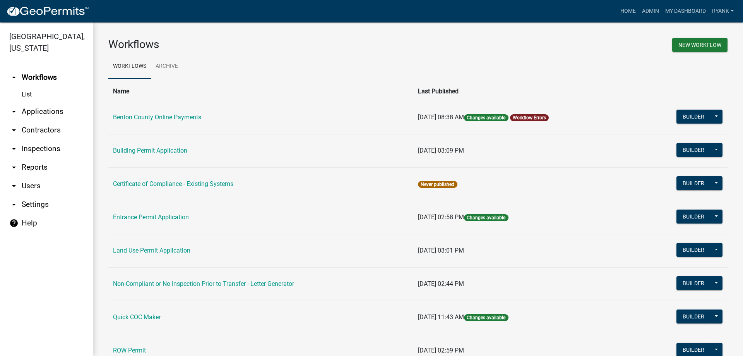 This screenshot has width=743, height=356. What do you see at coordinates (157, 117) in the screenshot?
I see `a: Benton County Online Payments` at bounding box center [157, 117].